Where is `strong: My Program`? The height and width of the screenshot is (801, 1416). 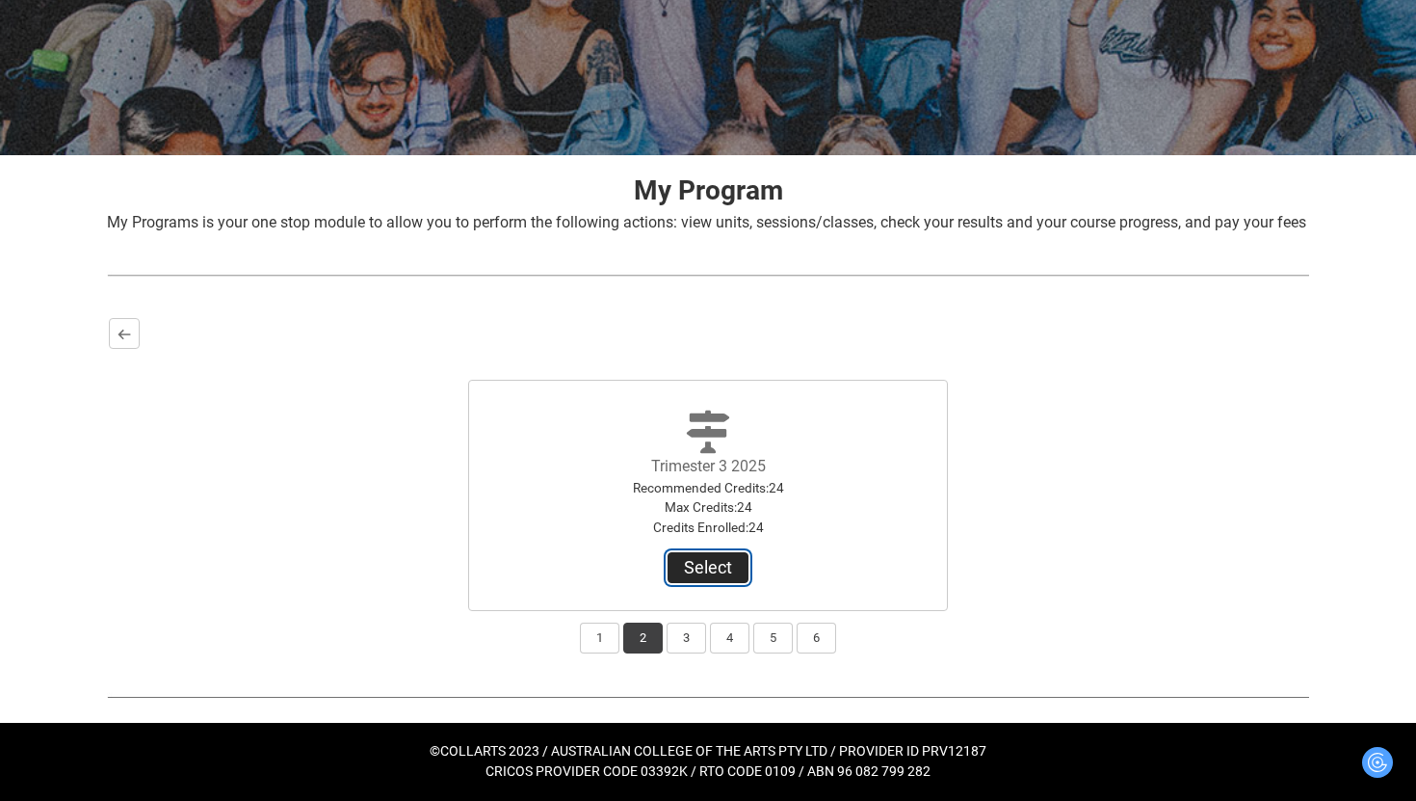
strong: My Program is located at coordinates (708, 190).